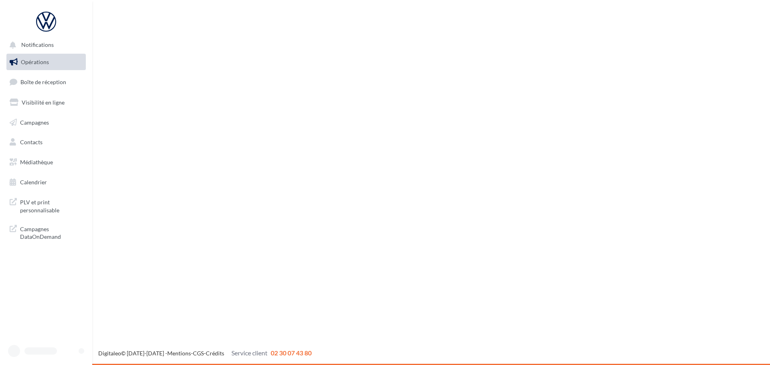 This screenshot has height=365, width=770. I want to click on a: Visibilité en ligne, so click(46, 103).